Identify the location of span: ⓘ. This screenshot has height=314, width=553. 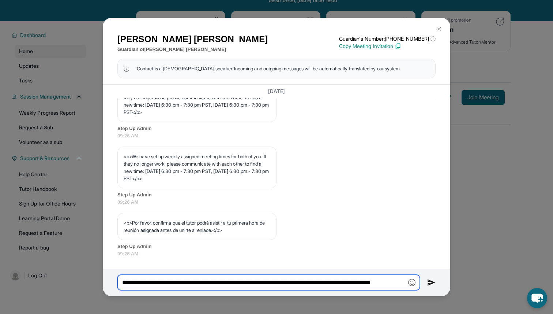
(433, 39).